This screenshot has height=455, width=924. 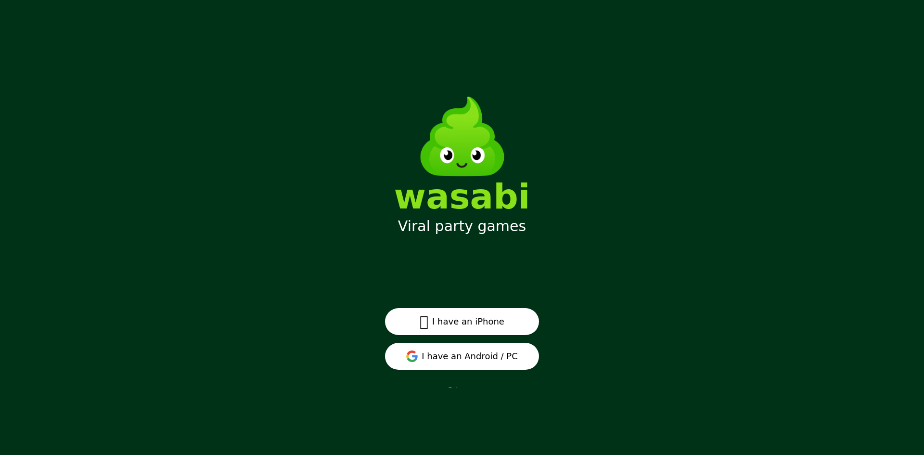 I want to click on div: wasabi, so click(x=462, y=196).